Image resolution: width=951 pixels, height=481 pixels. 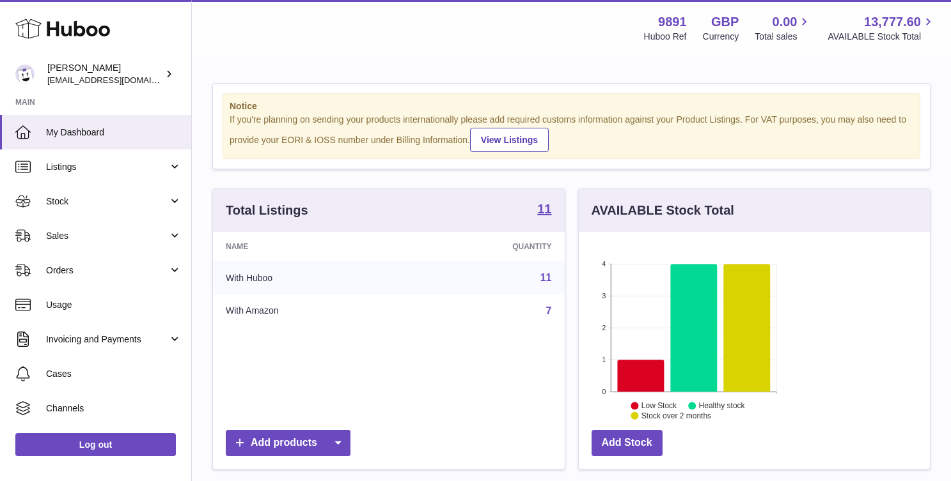 What do you see at coordinates (783, 28) in the screenshot?
I see `a: 0.00 Total sales` at bounding box center [783, 28].